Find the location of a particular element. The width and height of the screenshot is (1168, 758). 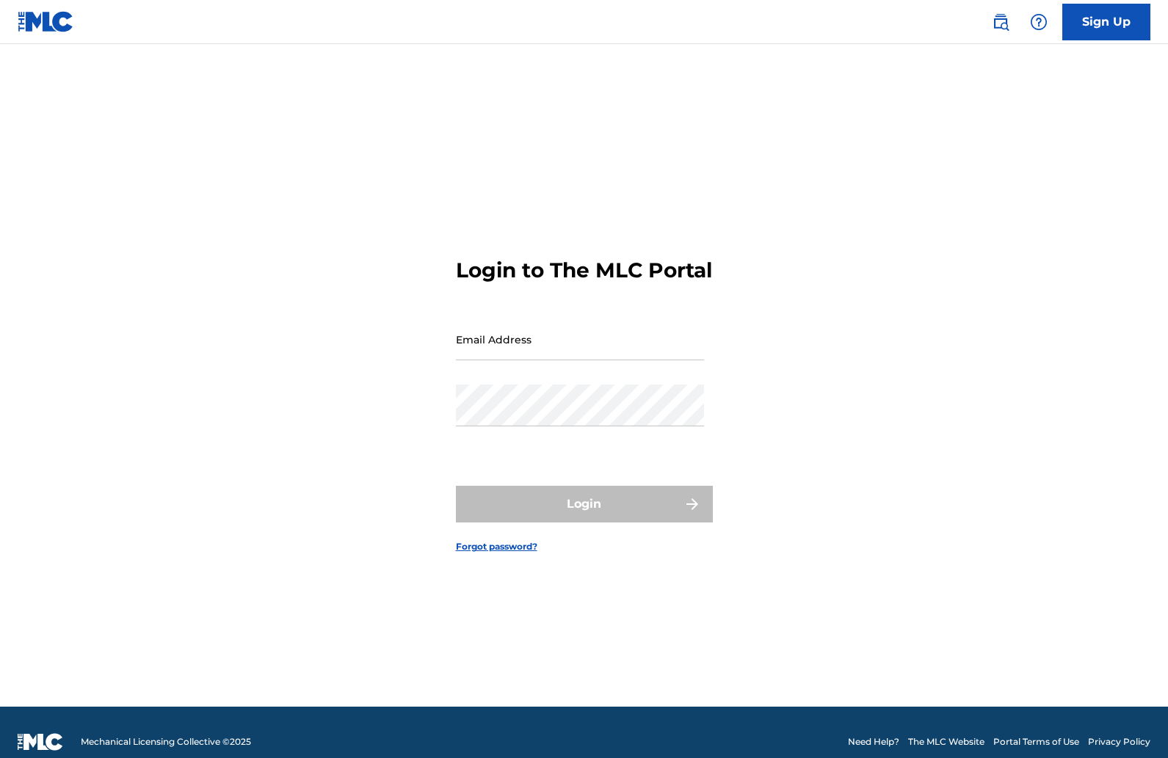

h3: Login to The MLC Portal is located at coordinates (584, 270).